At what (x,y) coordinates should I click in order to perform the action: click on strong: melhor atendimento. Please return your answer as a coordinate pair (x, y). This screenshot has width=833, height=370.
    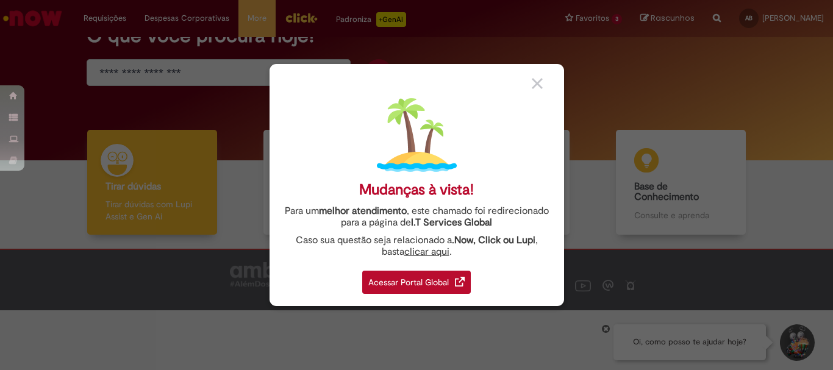
    Looking at the image, I should click on (363, 211).